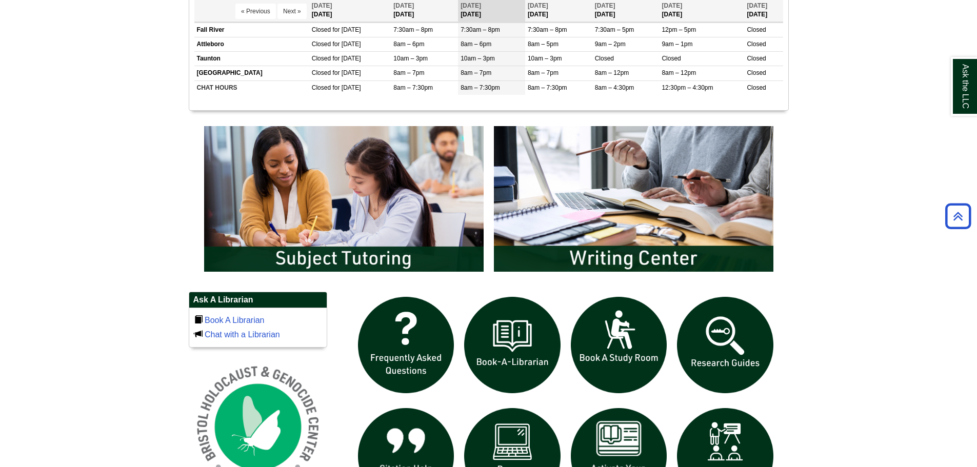 This screenshot has width=977, height=467. Describe the element at coordinates (489, 201) in the screenshot. I see `div: slideshow` at that location.